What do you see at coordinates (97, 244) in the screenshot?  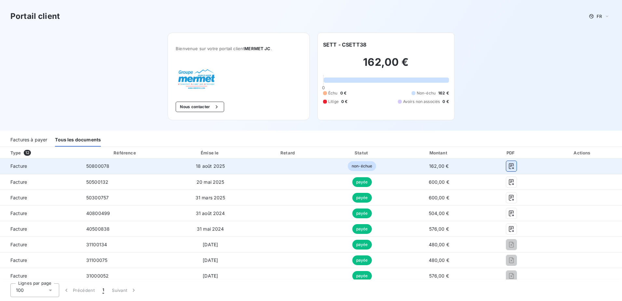 I see `span: 31100134` at bounding box center [97, 244].